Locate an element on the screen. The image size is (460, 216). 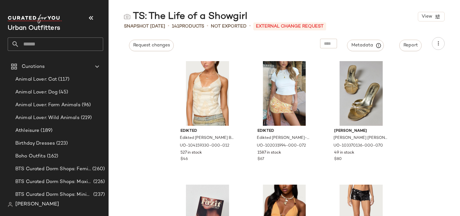
span: BTS Curated Dorm Shops: Feminine is located at coordinates (53, 169).